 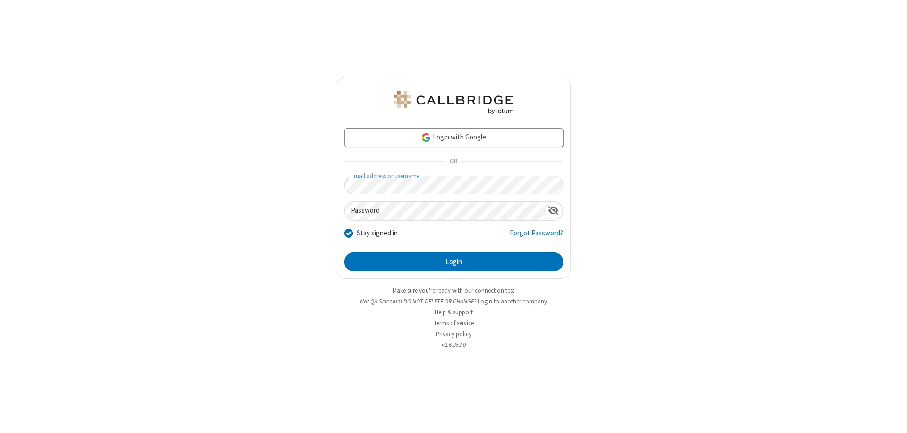 I want to click on span: OR, so click(x=453, y=162).